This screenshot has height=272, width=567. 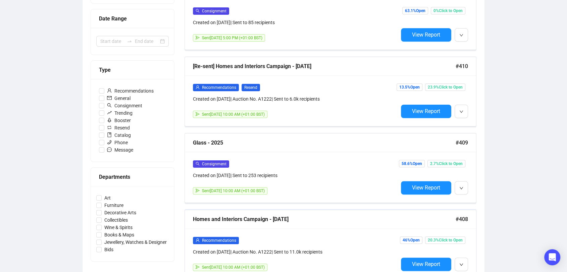 I want to click on div: Date Range, so click(x=133, y=18).